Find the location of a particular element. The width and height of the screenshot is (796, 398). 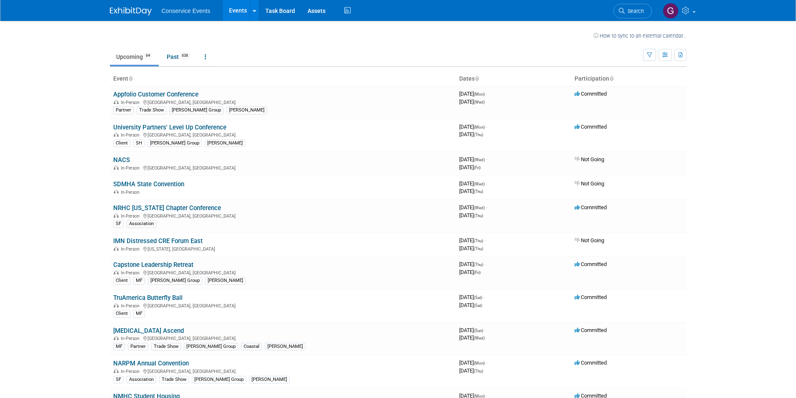

a: Capstone Leadership Retreat is located at coordinates (153, 265).